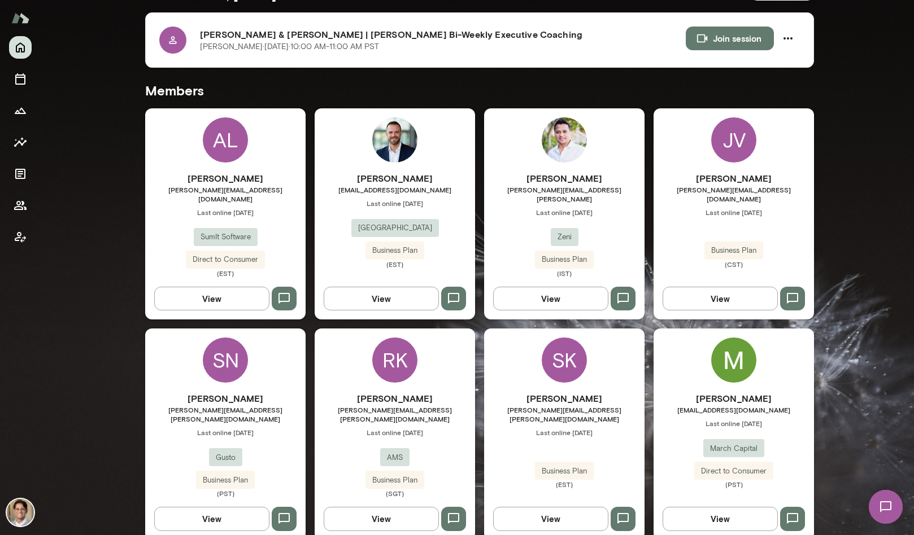 The image size is (914, 535). What do you see at coordinates (564, 237) in the screenshot?
I see `span: Zeni` at bounding box center [564, 237].